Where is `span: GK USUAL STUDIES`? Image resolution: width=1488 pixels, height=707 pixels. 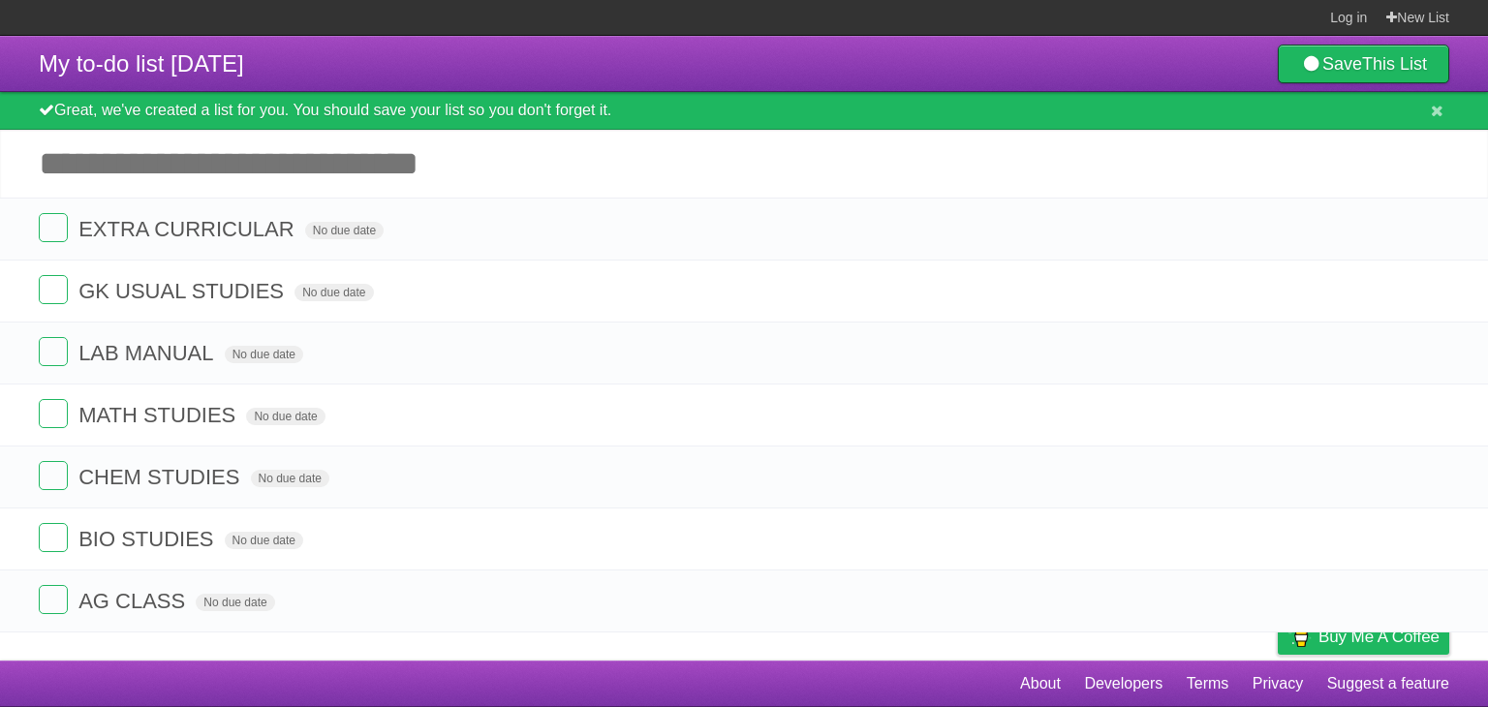 span: GK USUAL STUDIES is located at coordinates (183, 291).